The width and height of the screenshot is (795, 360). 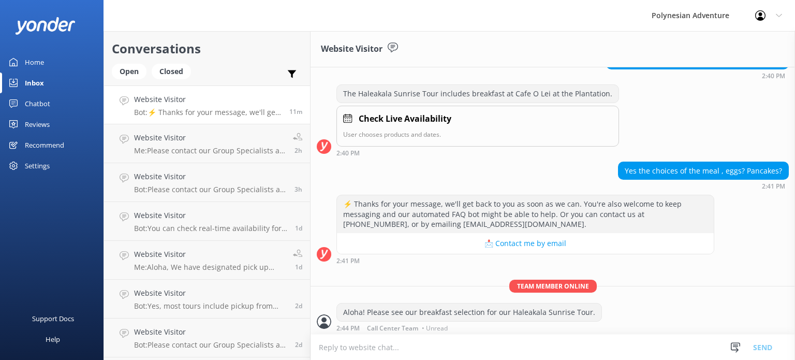 I want to click on a: Closed, so click(x=174, y=71).